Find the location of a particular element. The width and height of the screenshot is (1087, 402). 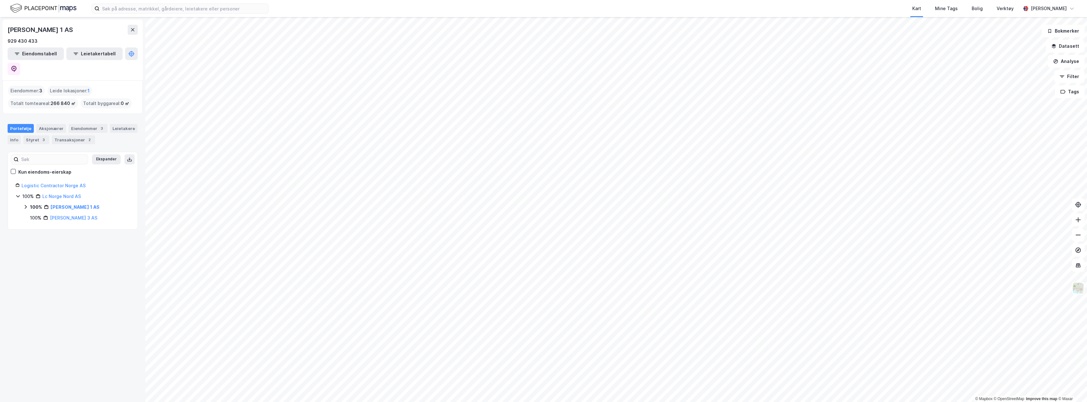

div: Aksjonærer is located at coordinates (51, 128).